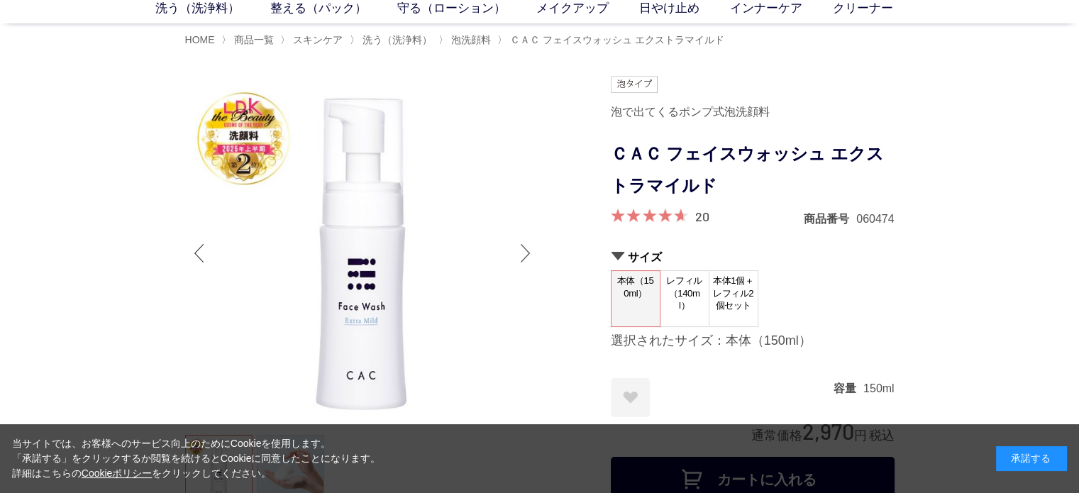 Image resolution: width=1079 pixels, height=493 pixels. I want to click on span: スキンケア, so click(318, 40).